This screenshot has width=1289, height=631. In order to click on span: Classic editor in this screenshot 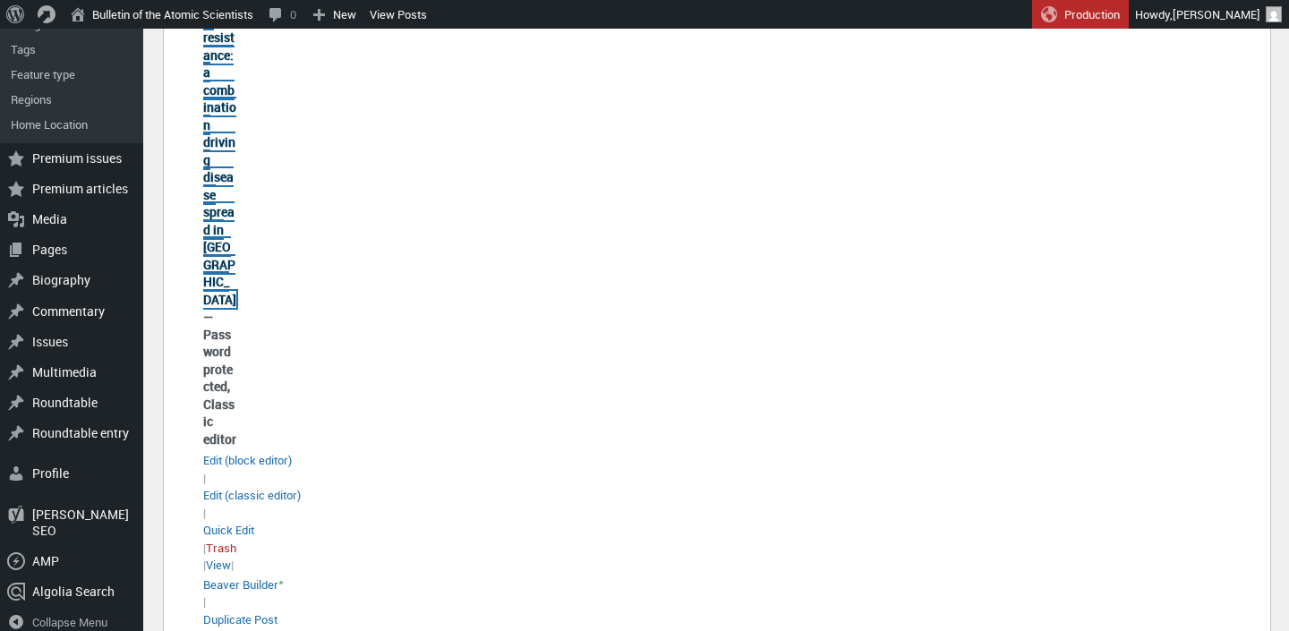, I will do `click(219, 422)`.